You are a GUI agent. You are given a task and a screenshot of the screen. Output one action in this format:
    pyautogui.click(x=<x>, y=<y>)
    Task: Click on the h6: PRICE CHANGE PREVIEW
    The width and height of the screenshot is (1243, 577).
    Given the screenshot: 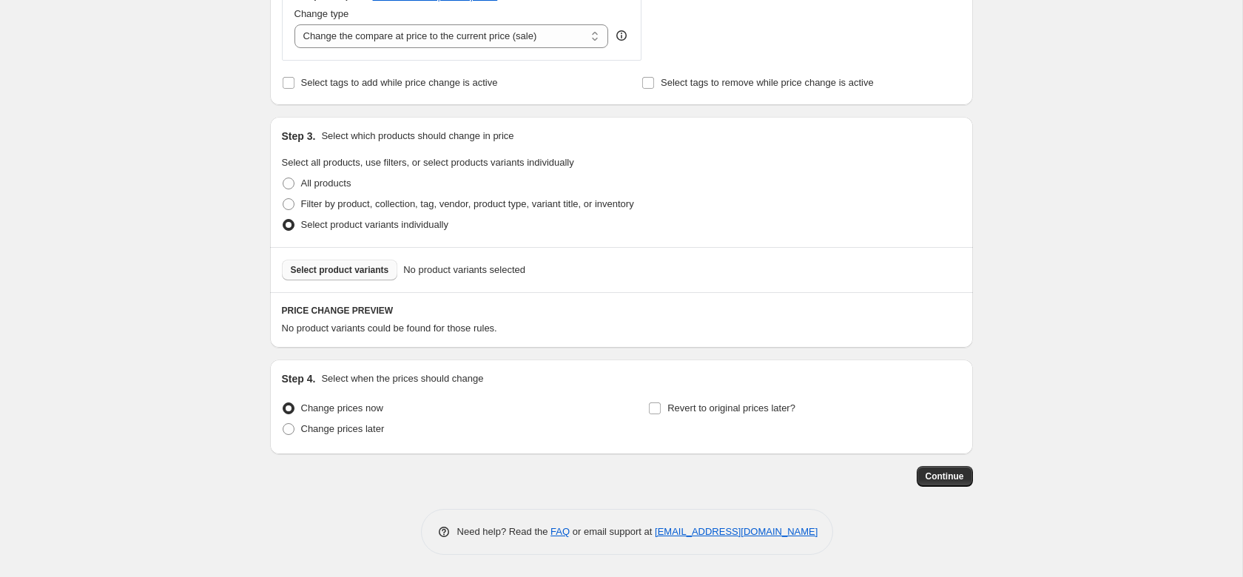 What is the action you would take?
    pyautogui.click(x=621, y=311)
    